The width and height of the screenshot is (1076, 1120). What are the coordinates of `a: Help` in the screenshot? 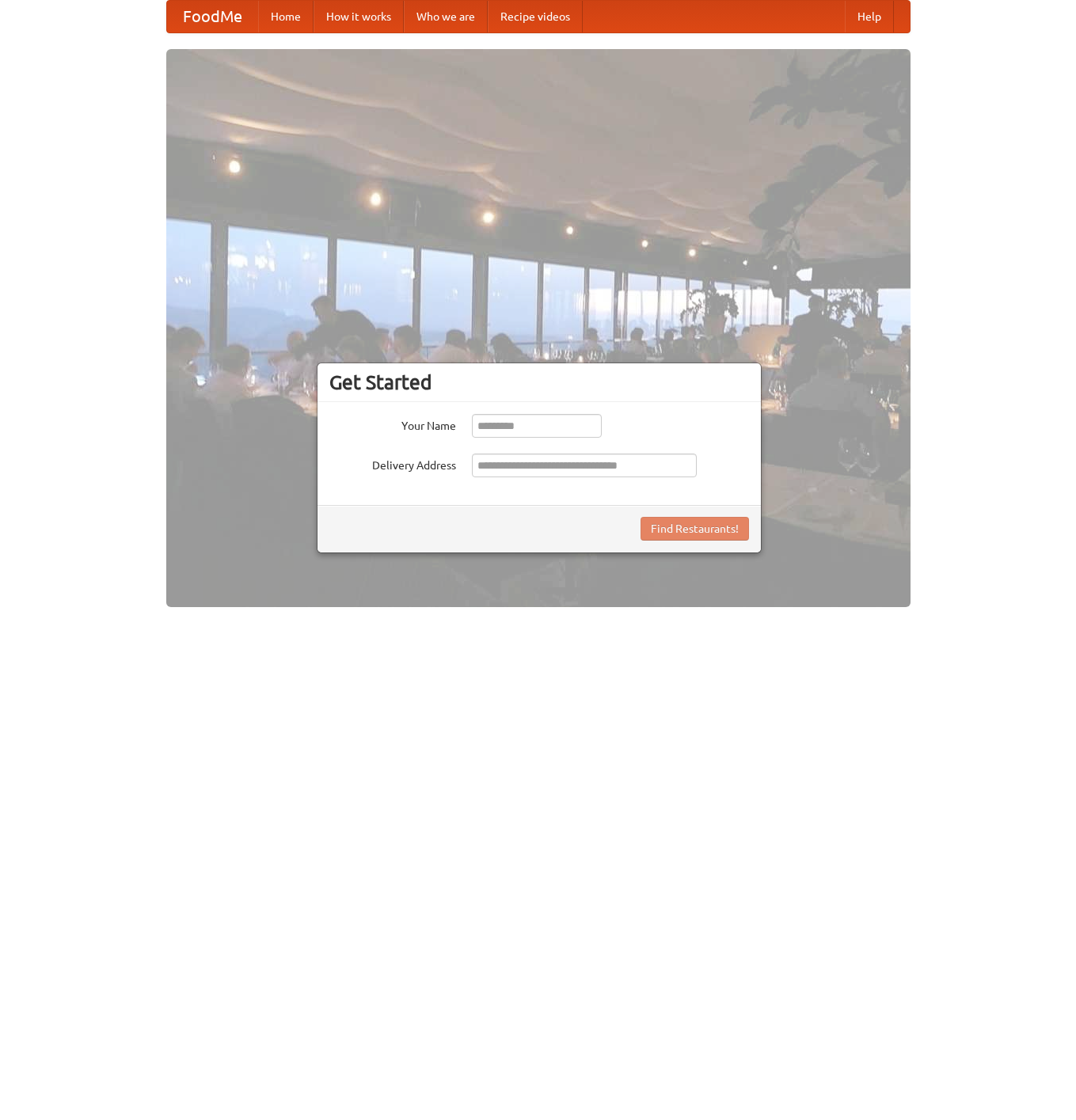 It's located at (870, 17).